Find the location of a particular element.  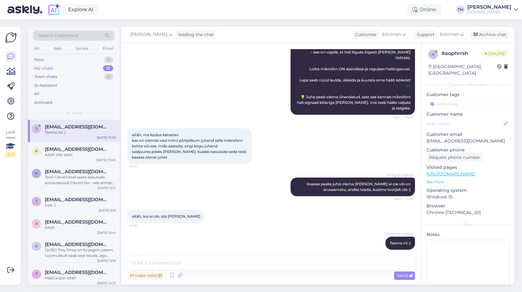

div: Teeme nii :) is located at coordinates (80, 133).